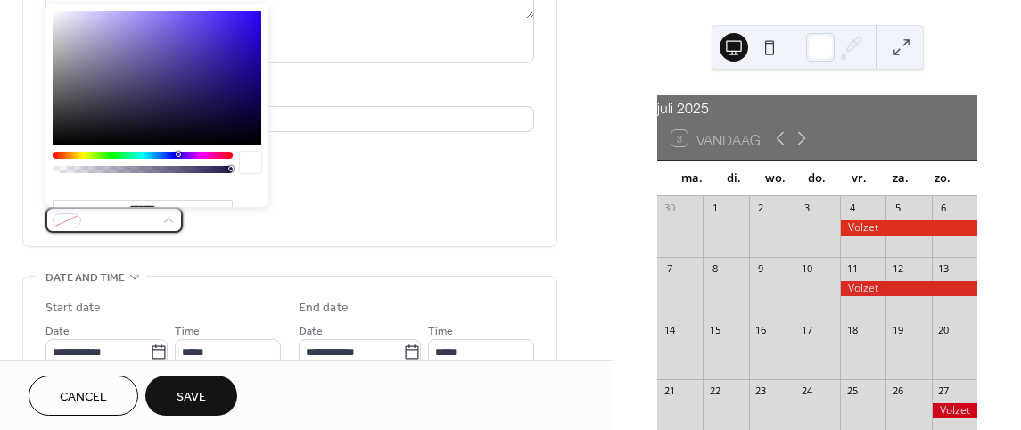 This screenshot has height=430, width=1021. Describe the element at coordinates (734, 178) in the screenshot. I see `div: di.` at that location.